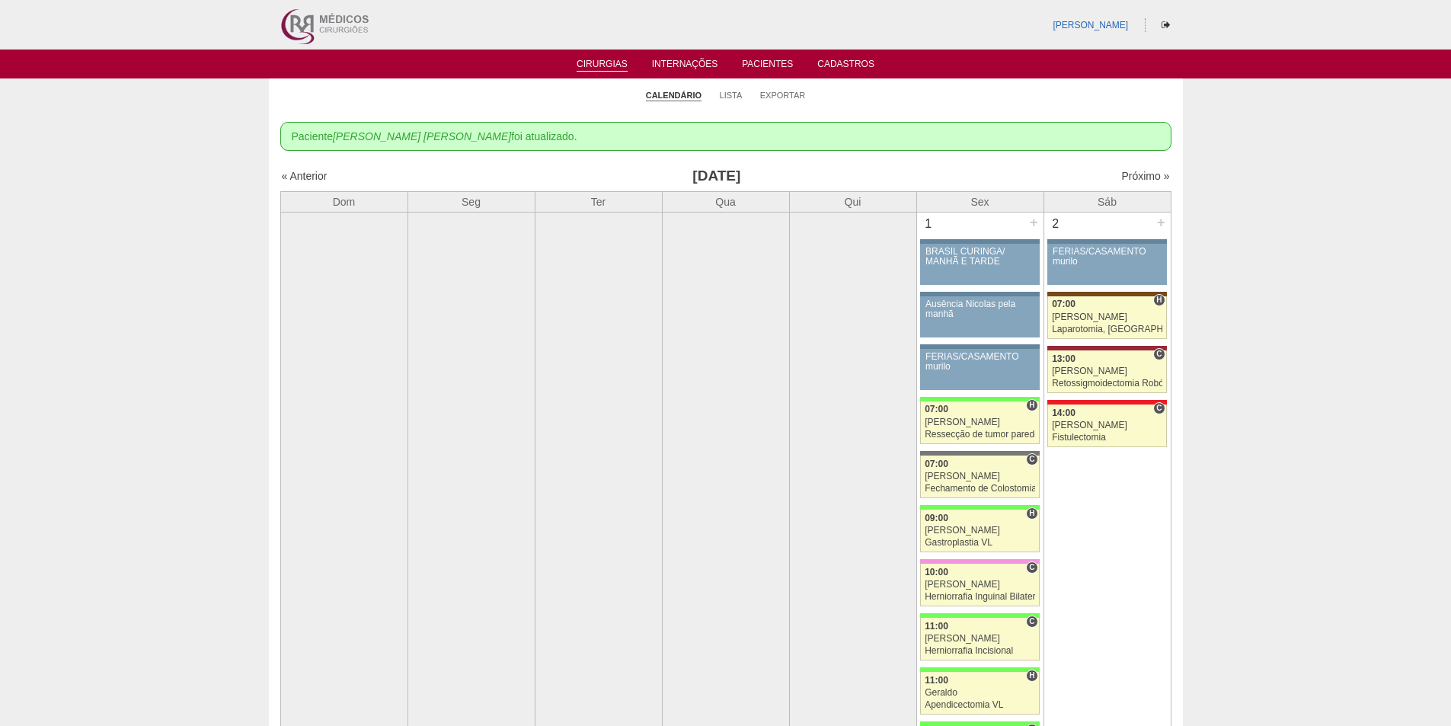  Describe the element at coordinates (471, 201) in the screenshot. I see `th: Seg` at that location.